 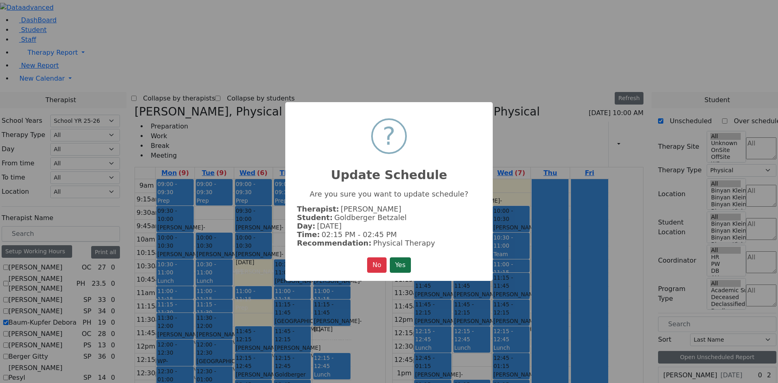 What do you see at coordinates (389, 170) in the screenshot?
I see `h2: Update Schedule` at bounding box center [389, 170].